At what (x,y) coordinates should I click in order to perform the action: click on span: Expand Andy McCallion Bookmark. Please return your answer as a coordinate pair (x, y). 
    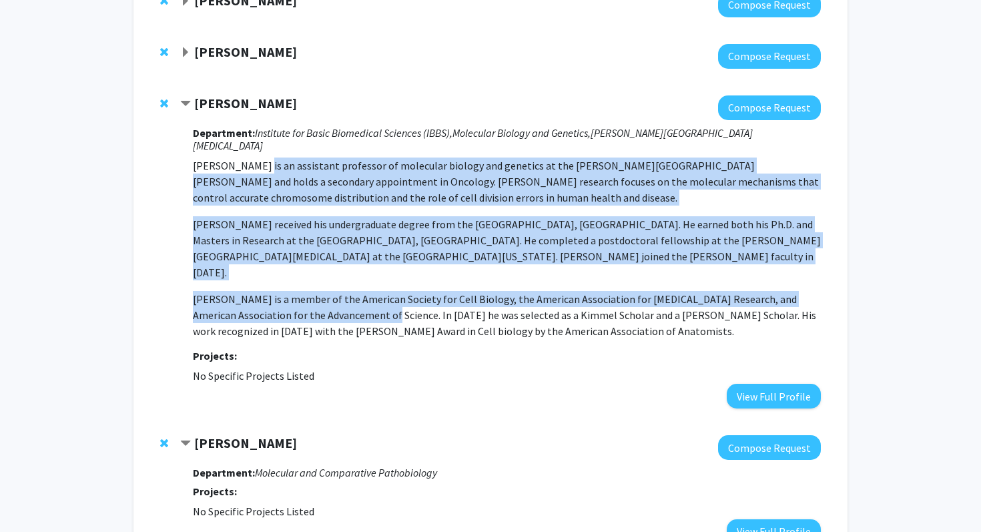
    Looking at the image, I should click on (185, 53).